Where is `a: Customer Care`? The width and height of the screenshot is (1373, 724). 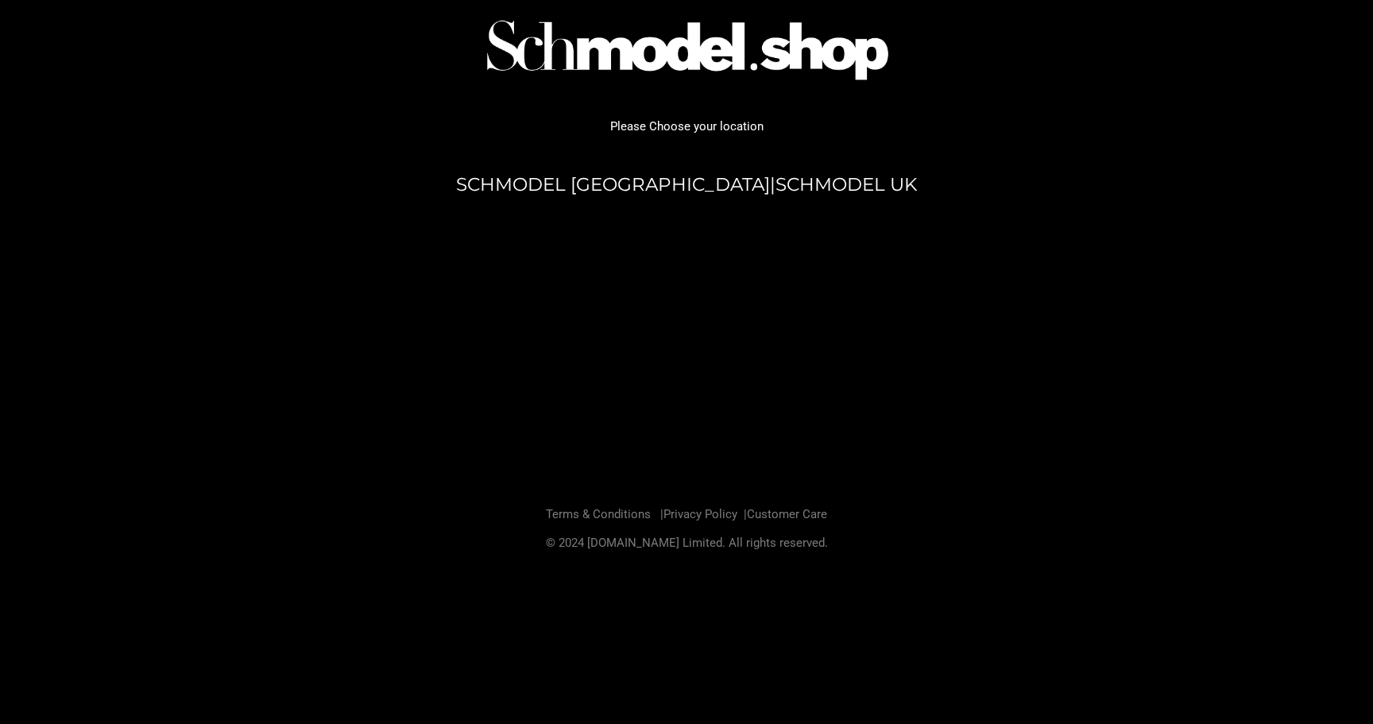
a: Customer Care is located at coordinates (787, 514).